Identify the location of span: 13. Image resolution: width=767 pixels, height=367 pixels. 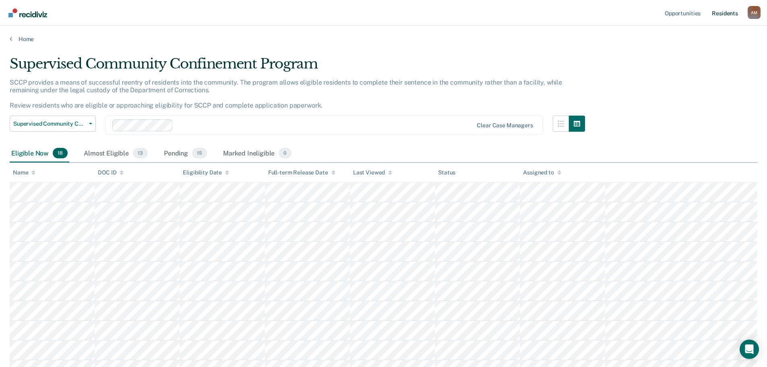
(140, 153).